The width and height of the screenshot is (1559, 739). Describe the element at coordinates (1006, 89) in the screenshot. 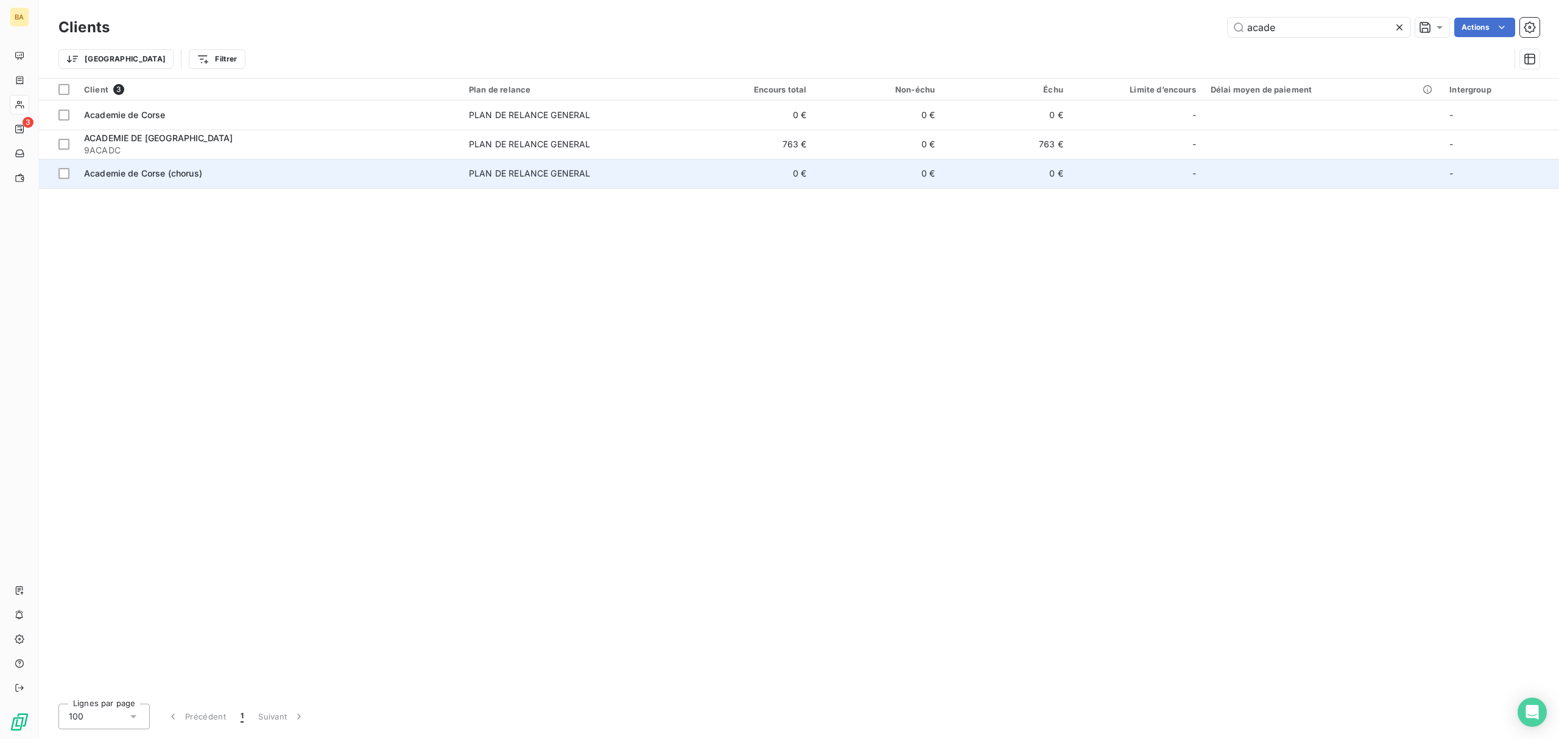

I see `div: Échu` at that location.